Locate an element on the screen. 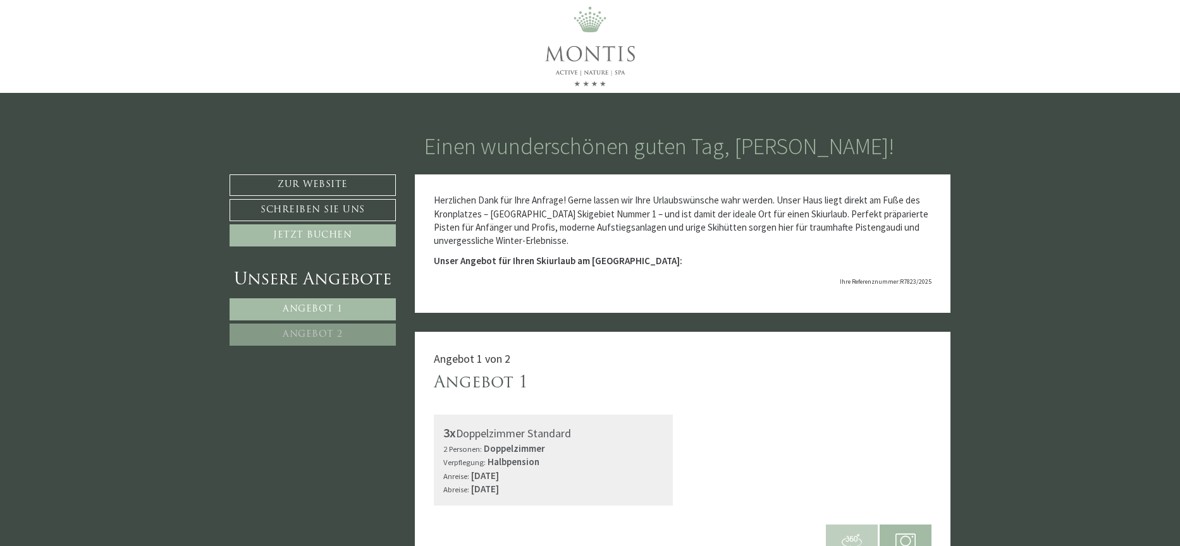  span: Angebot 2 is located at coordinates (312, 335).